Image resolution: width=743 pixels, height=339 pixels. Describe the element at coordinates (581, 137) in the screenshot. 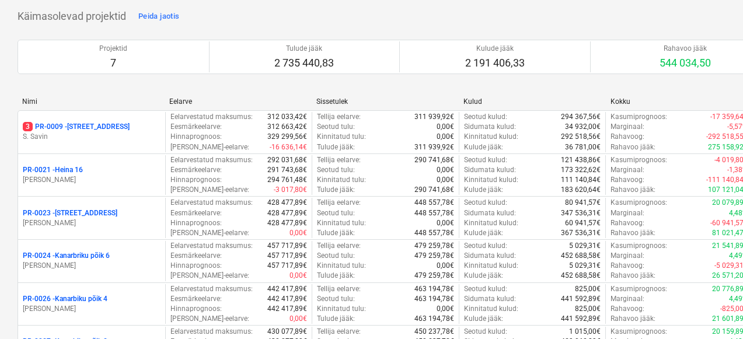

I see `p: 292 518,56€` at that location.